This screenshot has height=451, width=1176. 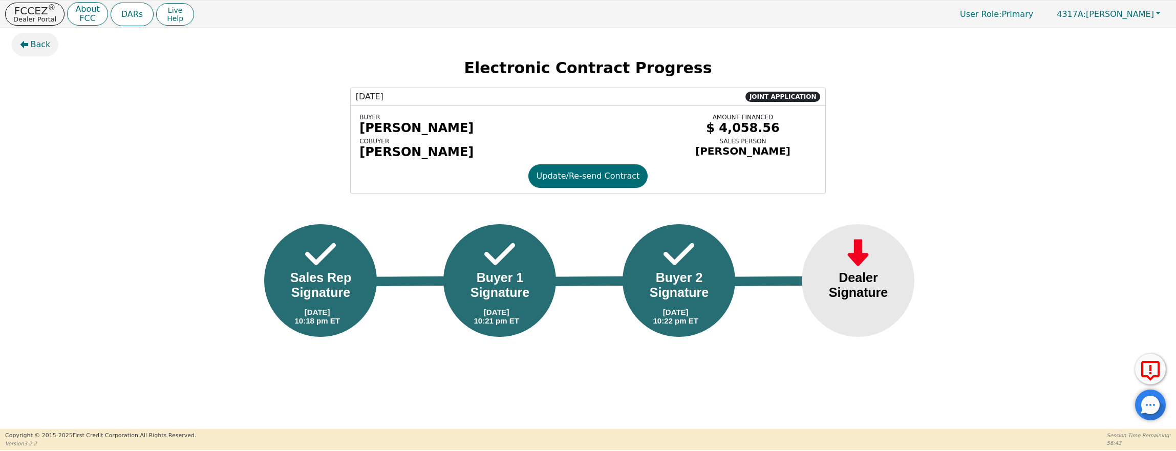 I want to click on a: DARs, so click(x=132, y=14).